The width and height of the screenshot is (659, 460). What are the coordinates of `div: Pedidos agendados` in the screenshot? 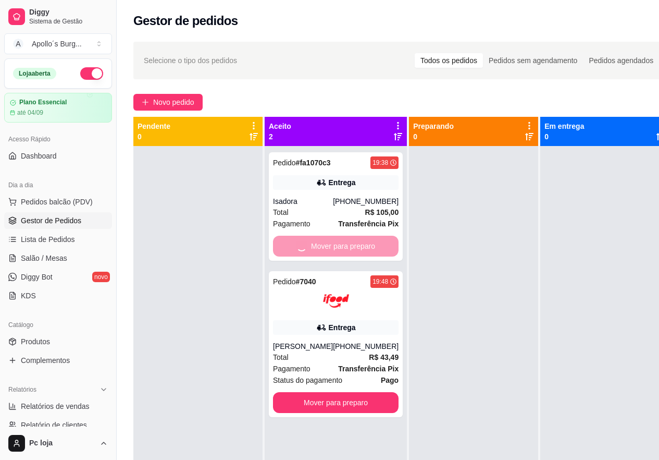 It's located at (621, 60).